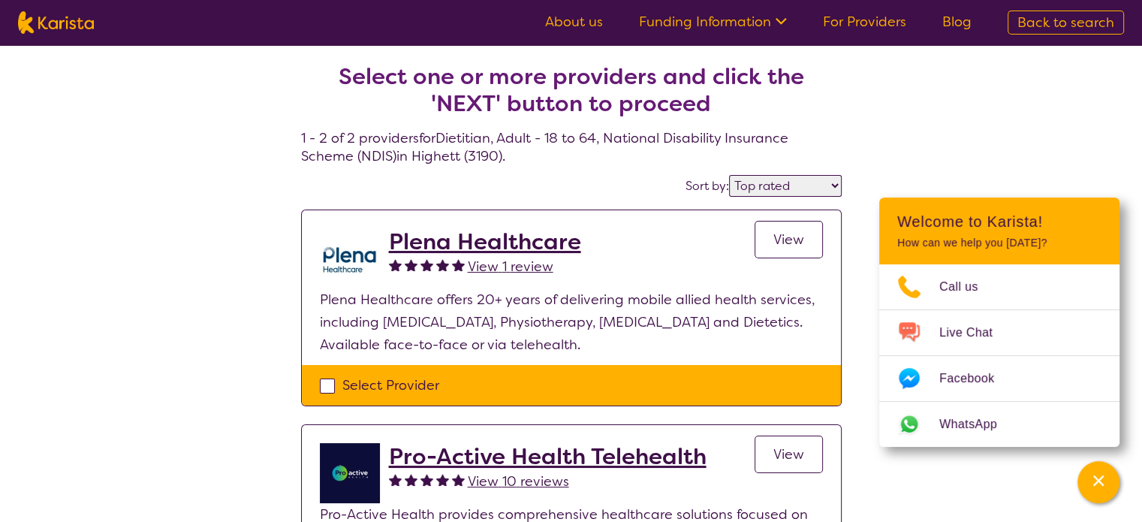 The width and height of the screenshot is (1142, 522). Describe the element at coordinates (1099, 482) in the screenshot. I see `button: Channel Menu` at that location.